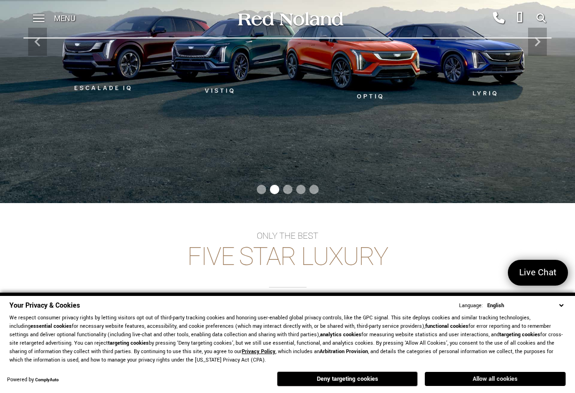 The image size is (575, 393). Describe the element at coordinates (537, 42) in the screenshot. I see `div: Next` at that location.